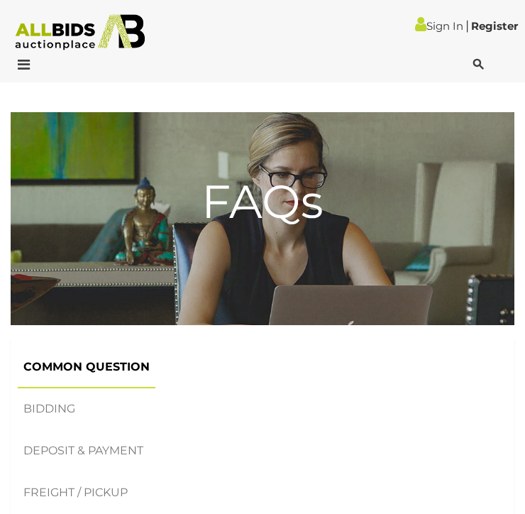 The height and width of the screenshot is (514, 525). I want to click on a: COMMON QUESTION, so click(87, 367).